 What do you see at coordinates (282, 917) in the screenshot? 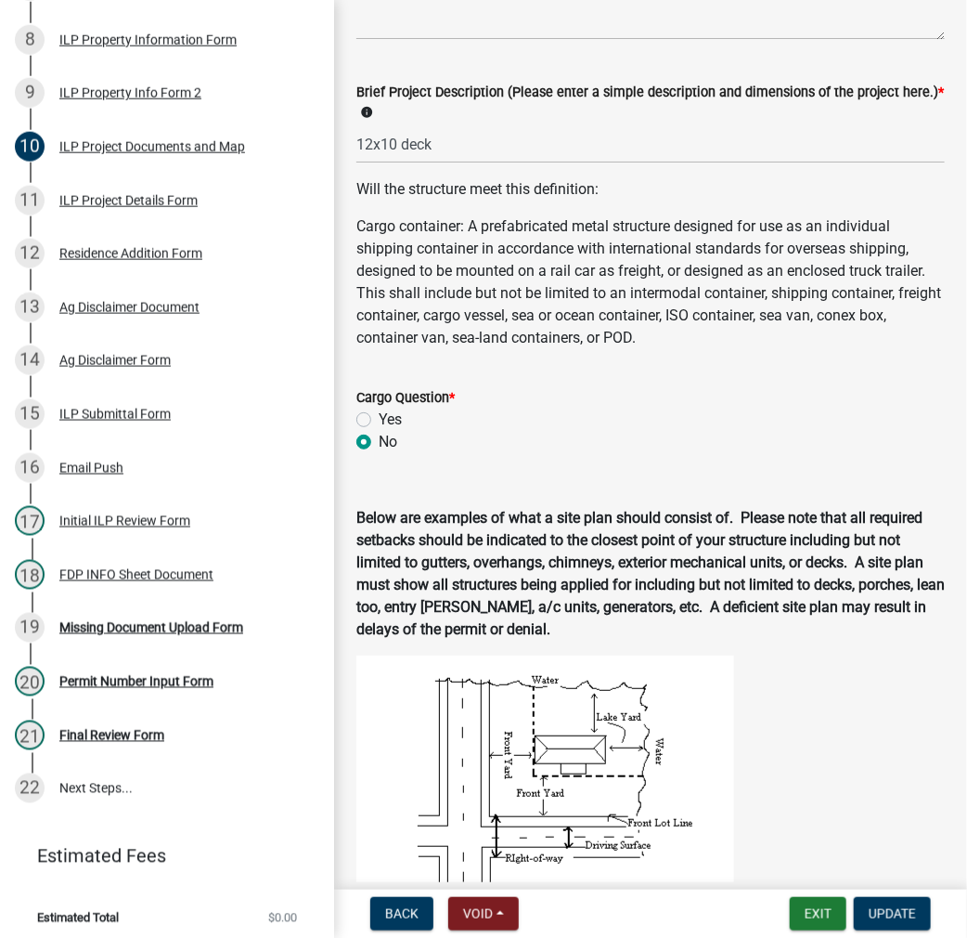
I see `span: $0.00` at bounding box center [282, 917].